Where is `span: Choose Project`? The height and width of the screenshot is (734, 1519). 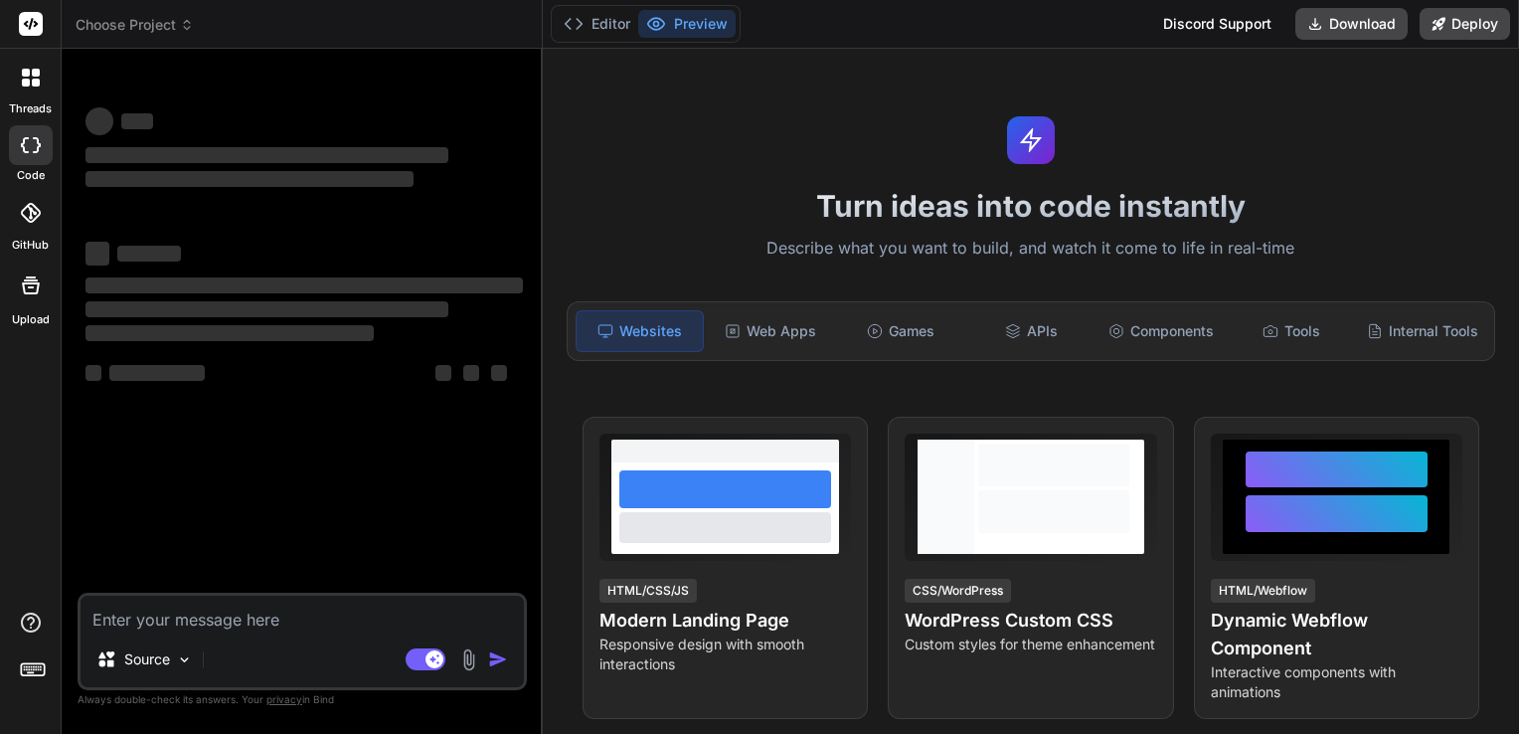 span: Choose Project is located at coordinates (134, 25).